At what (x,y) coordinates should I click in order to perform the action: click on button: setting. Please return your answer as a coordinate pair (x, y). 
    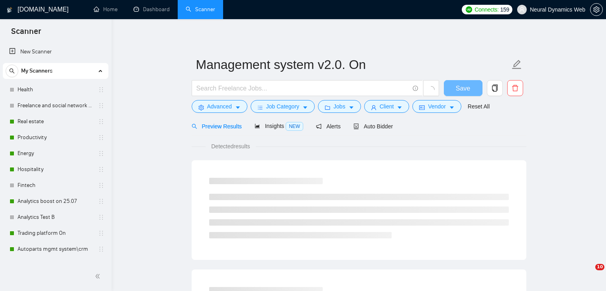
    Looking at the image, I should click on (597, 10).